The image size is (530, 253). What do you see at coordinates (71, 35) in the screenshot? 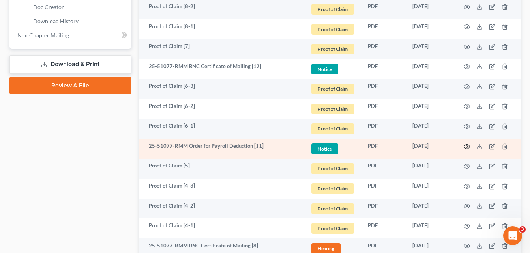
I see `a: NextChapter Mailing` at bounding box center [71, 35].